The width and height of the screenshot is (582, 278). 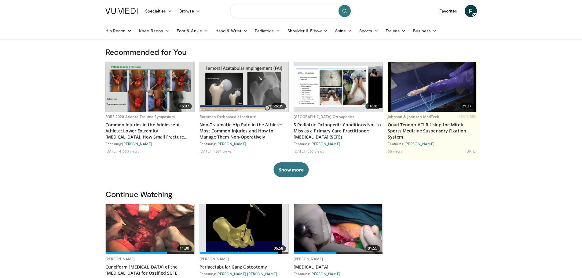 What do you see at coordinates (184, 106) in the screenshot?
I see `span: 15:07` at bounding box center [184, 106].